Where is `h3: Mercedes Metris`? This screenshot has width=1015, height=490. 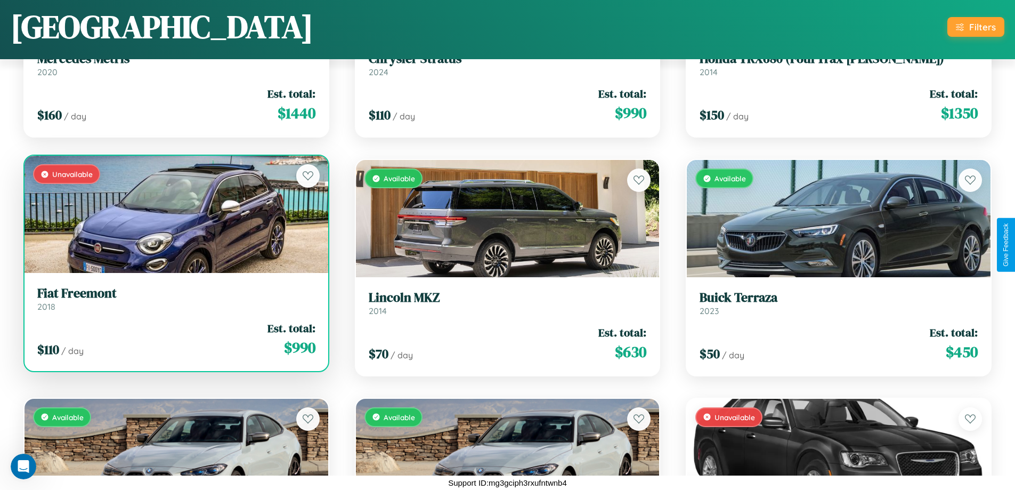 h3: Mercedes Metris is located at coordinates (176, 59).